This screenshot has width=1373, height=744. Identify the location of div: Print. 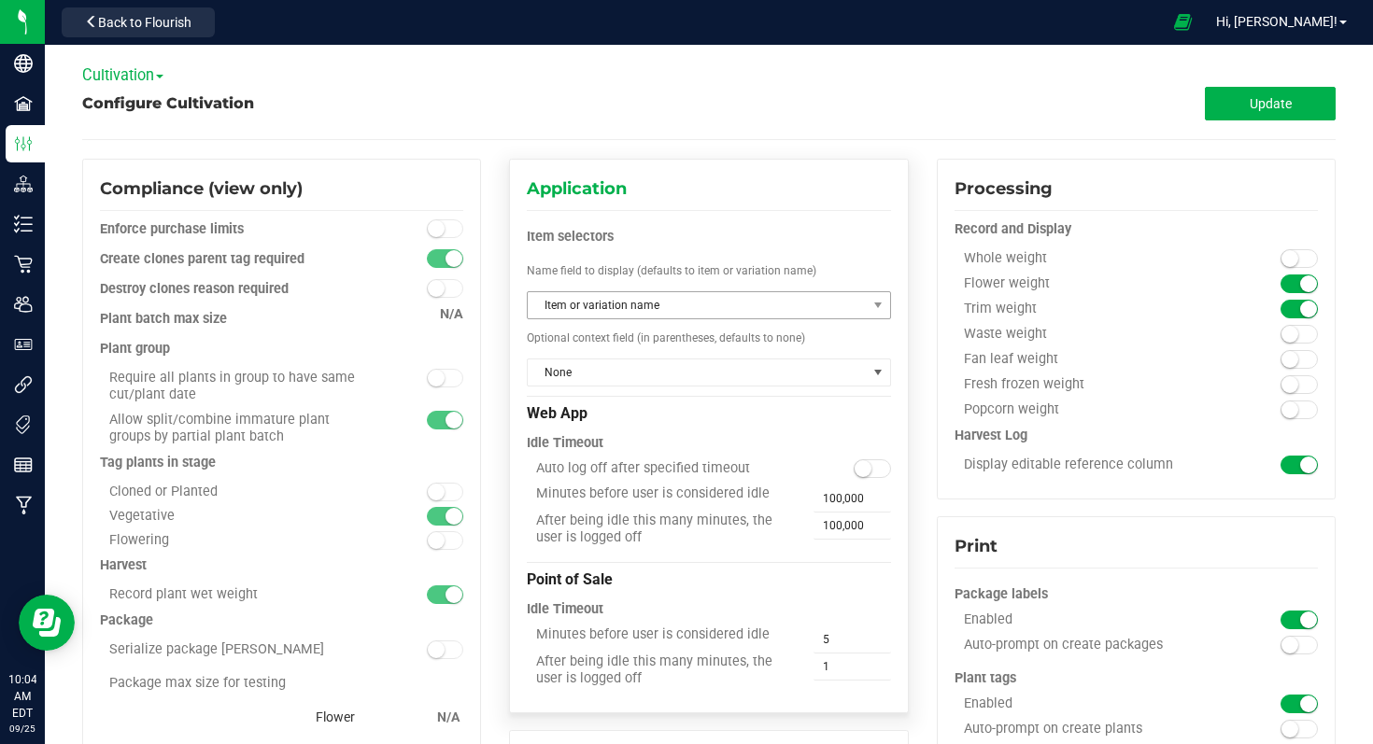
(1135, 546).